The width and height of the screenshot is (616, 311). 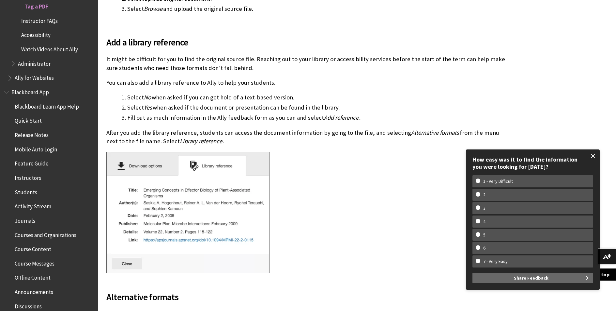 I want to click on span: Instructor FAQs, so click(x=40, y=20).